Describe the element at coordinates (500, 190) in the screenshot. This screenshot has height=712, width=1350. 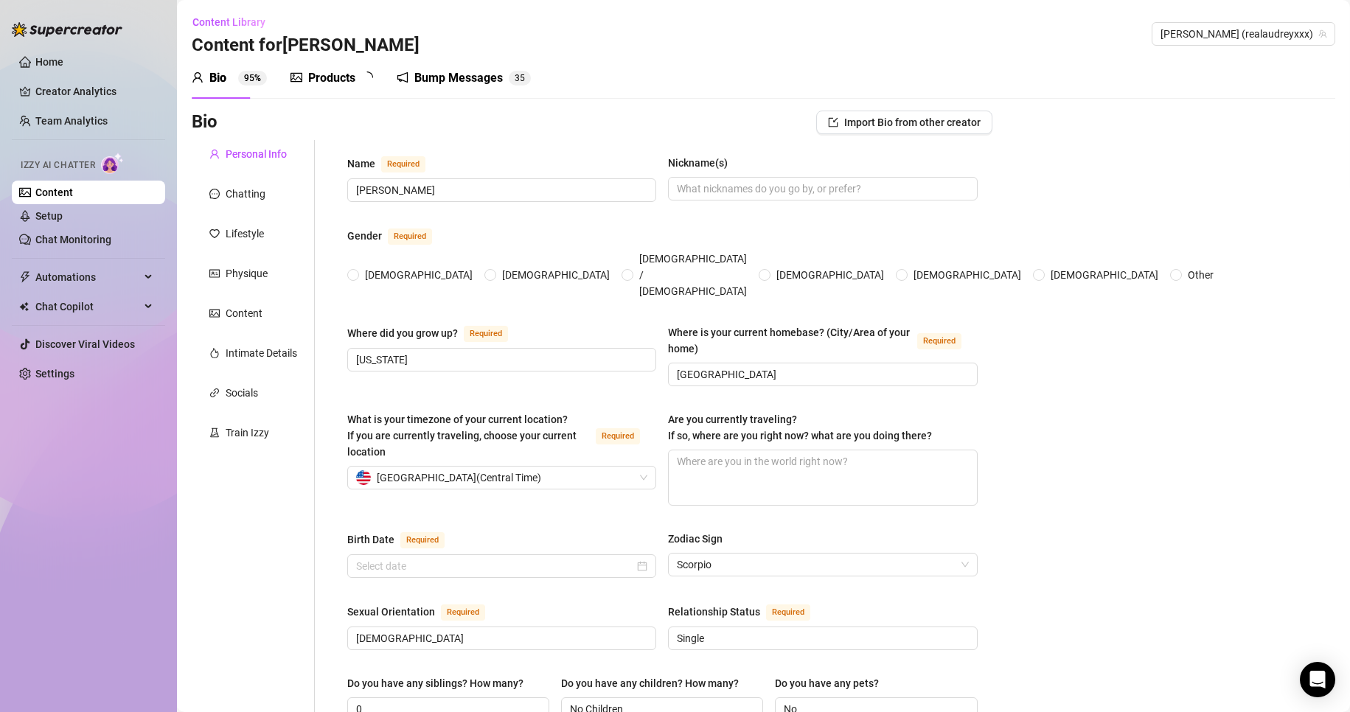
I see `input: Name` at that location.